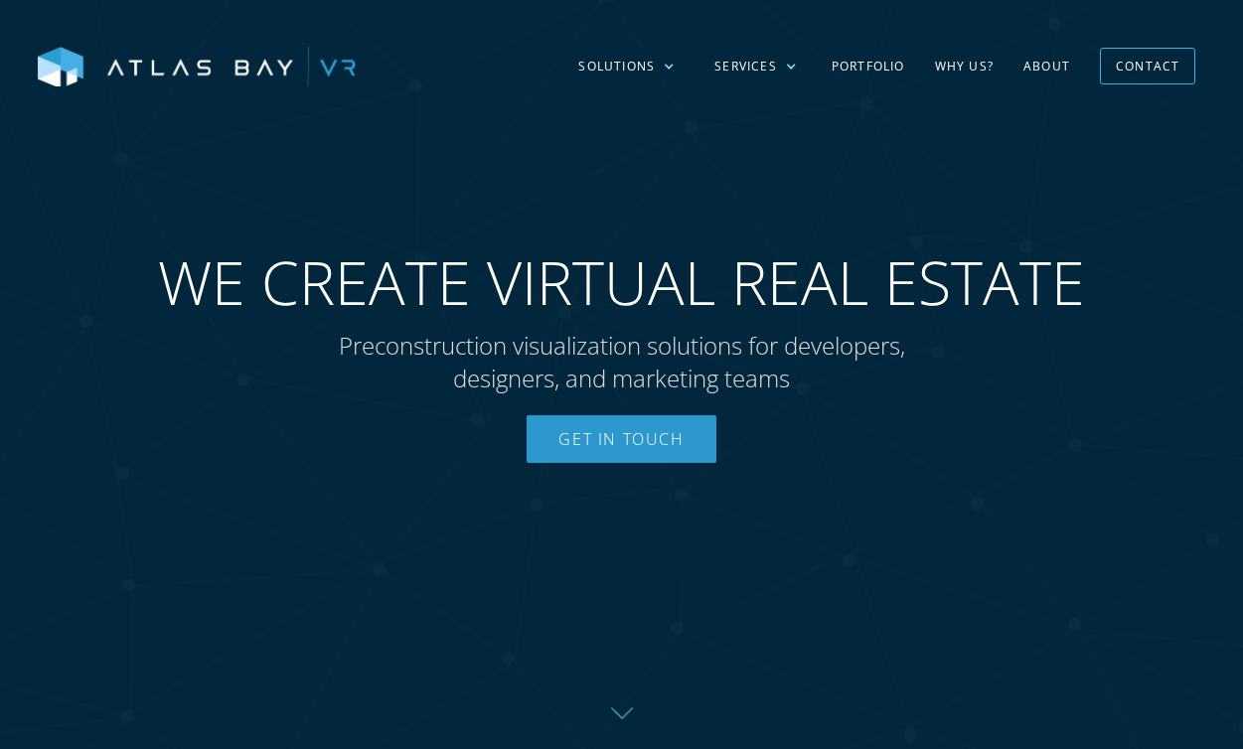  I want to click on span: WE CREATE VIRTUAL REAL ESTATE, so click(621, 282).